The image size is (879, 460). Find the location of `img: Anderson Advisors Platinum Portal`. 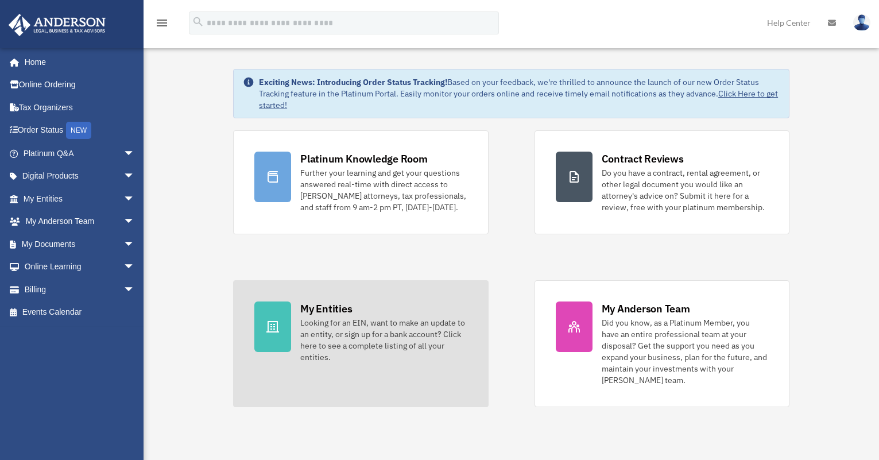

img: Anderson Advisors Platinum Portal is located at coordinates (57, 25).